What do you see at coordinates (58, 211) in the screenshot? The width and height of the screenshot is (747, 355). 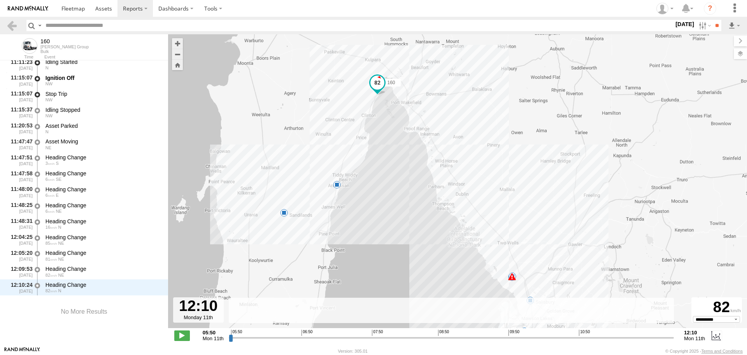 I see `span: Heading: 52` at bounding box center [58, 211].